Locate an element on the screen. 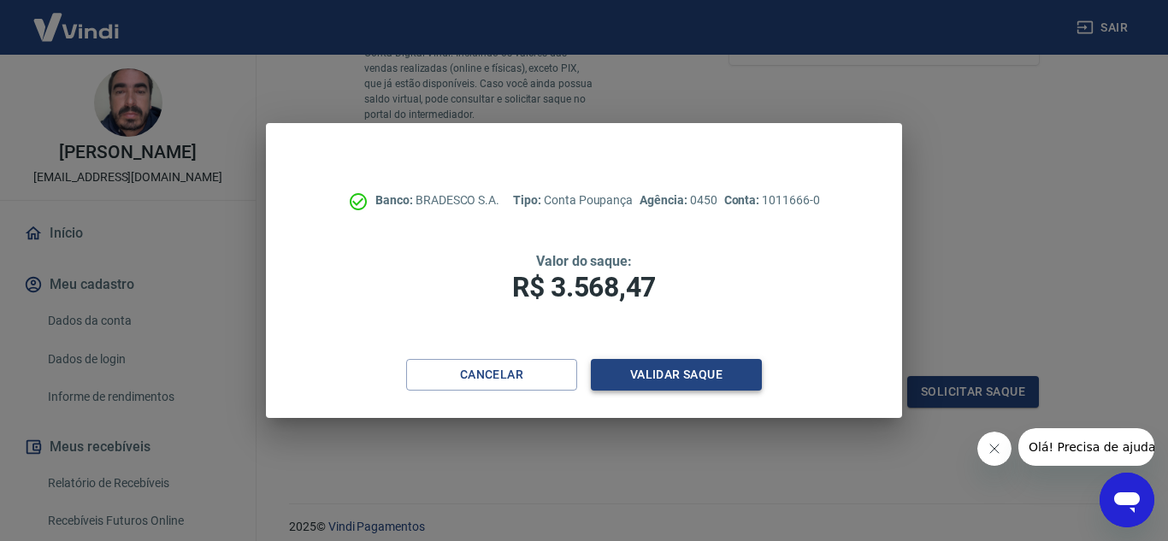 The height and width of the screenshot is (541, 1168). button: Validar saque is located at coordinates (677, 375).